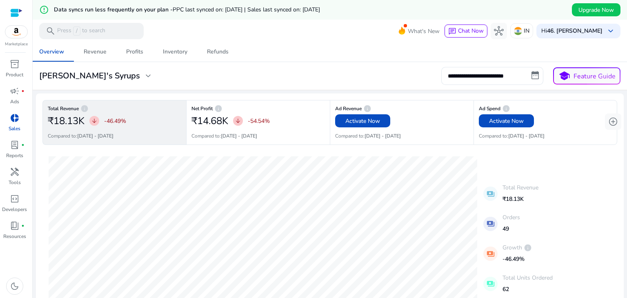 The image size is (627, 298). I want to click on p: Hi, so click(572, 31).